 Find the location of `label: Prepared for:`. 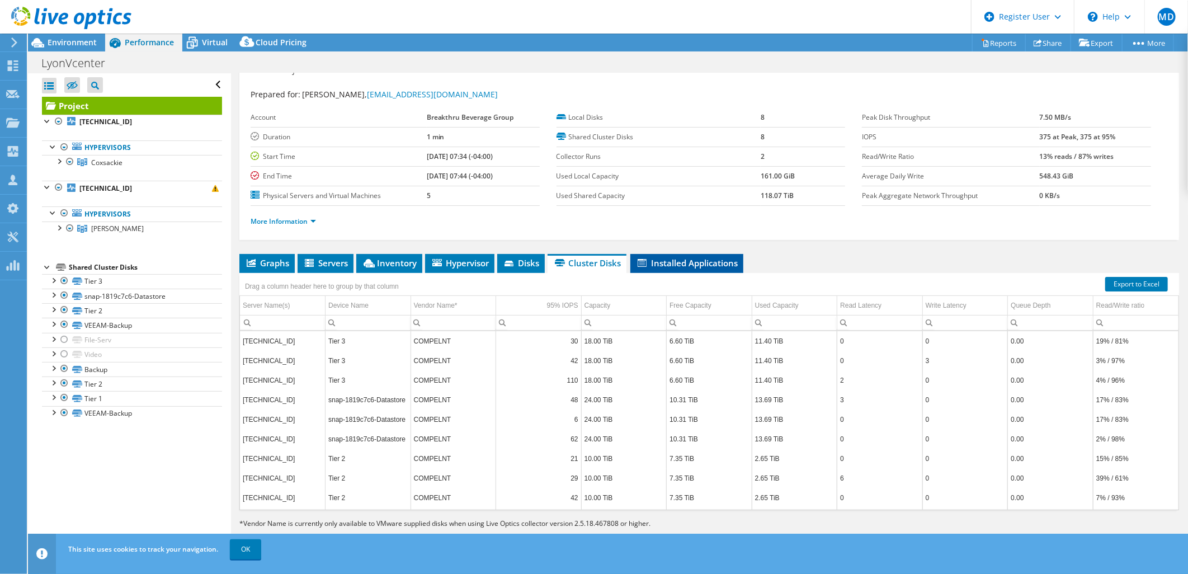

label: Prepared for: is located at coordinates (275, 94).